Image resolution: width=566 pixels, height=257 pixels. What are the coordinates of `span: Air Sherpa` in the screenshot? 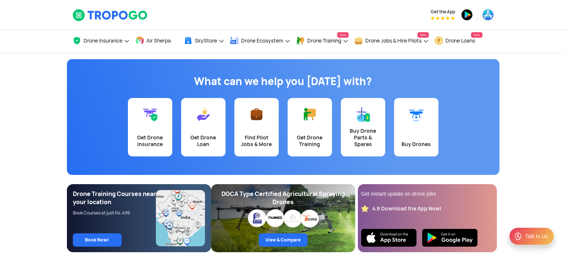 It's located at (158, 41).